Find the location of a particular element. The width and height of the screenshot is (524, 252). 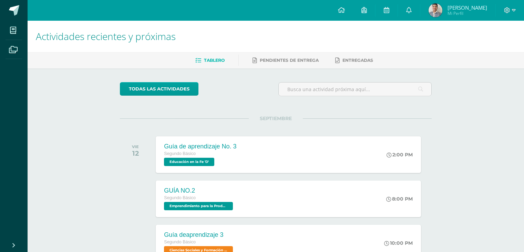

span: SEPTIEMBRE is located at coordinates (276, 118).